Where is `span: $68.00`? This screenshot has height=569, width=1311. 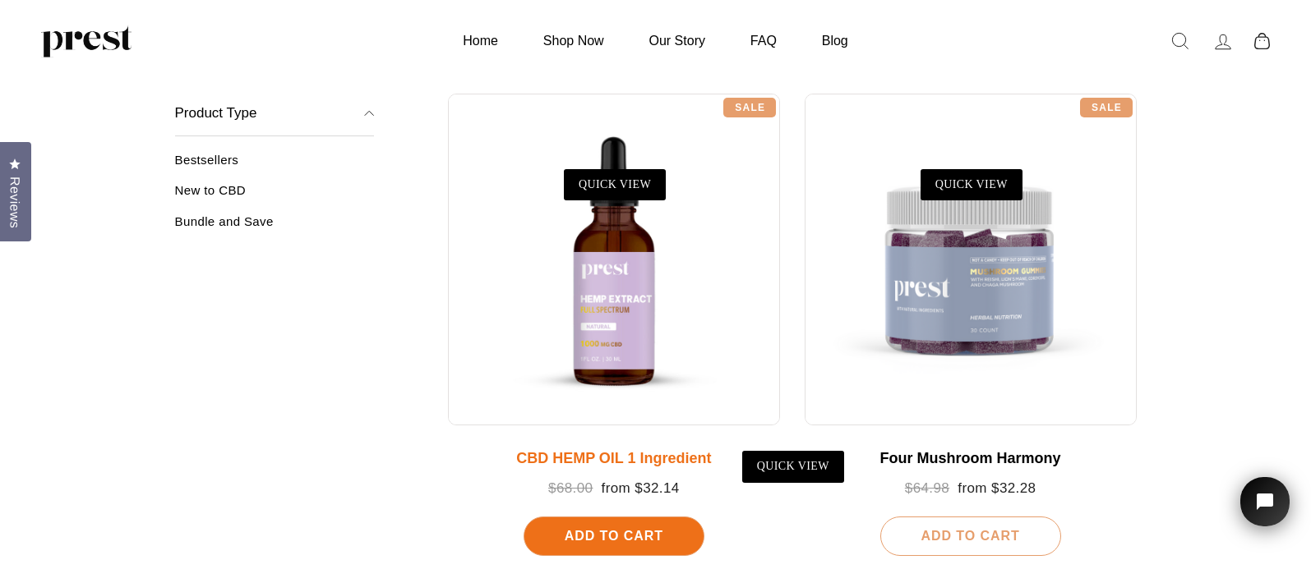 span: $68.00 is located at coordinates (570, 488).